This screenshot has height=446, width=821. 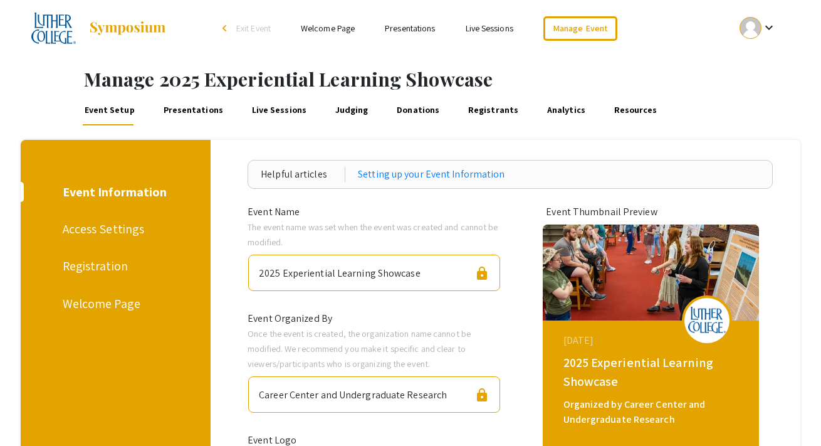 What do you see at coordinates (453, 79) in the screenshot?
I see `h1: Manage 2025 Experiential Learning Showcase` at bounding box center [453, 79].